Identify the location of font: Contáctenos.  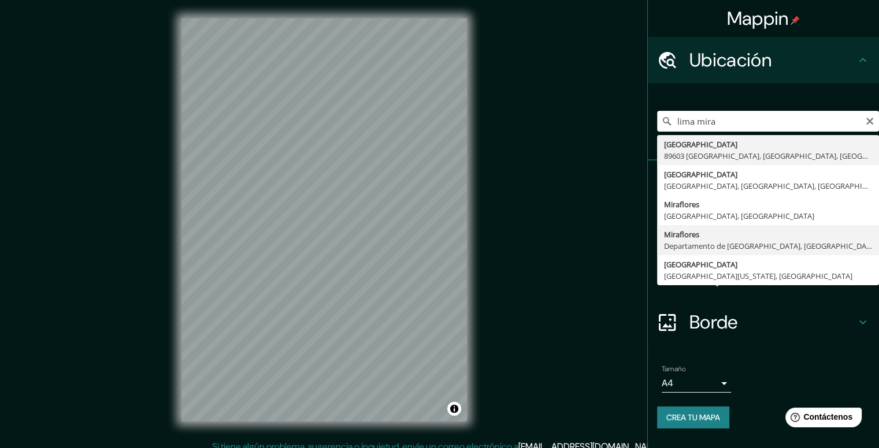
(51, 14).